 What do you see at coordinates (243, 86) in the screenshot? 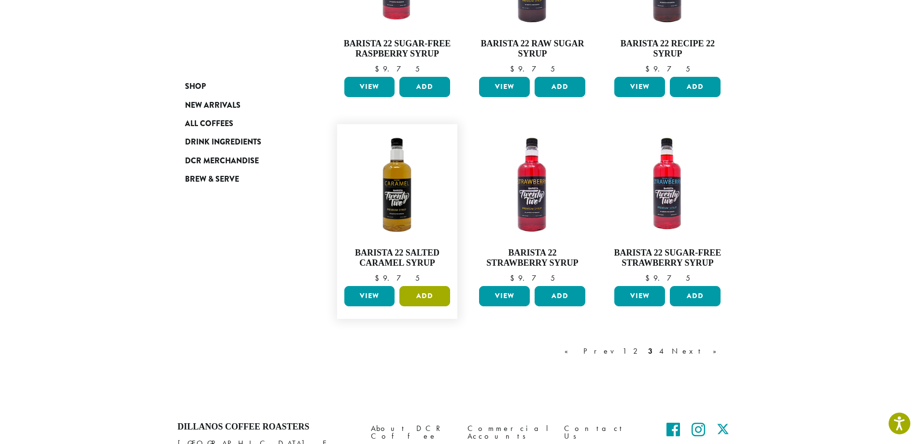
I see `a: Shop` at bounding box center [243, 86].